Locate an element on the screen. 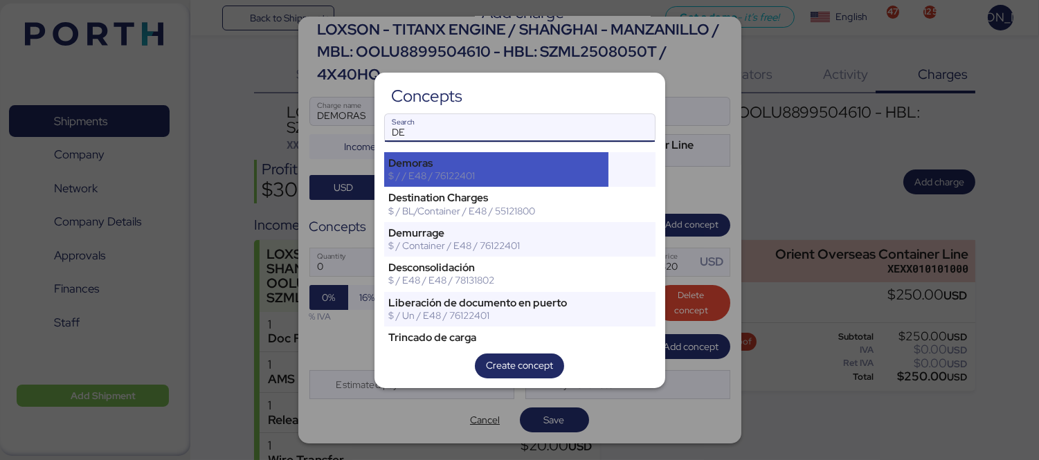 The width and height of the screenshot is (1039, 460). div: Concepts is located at coordinates (426, 96).